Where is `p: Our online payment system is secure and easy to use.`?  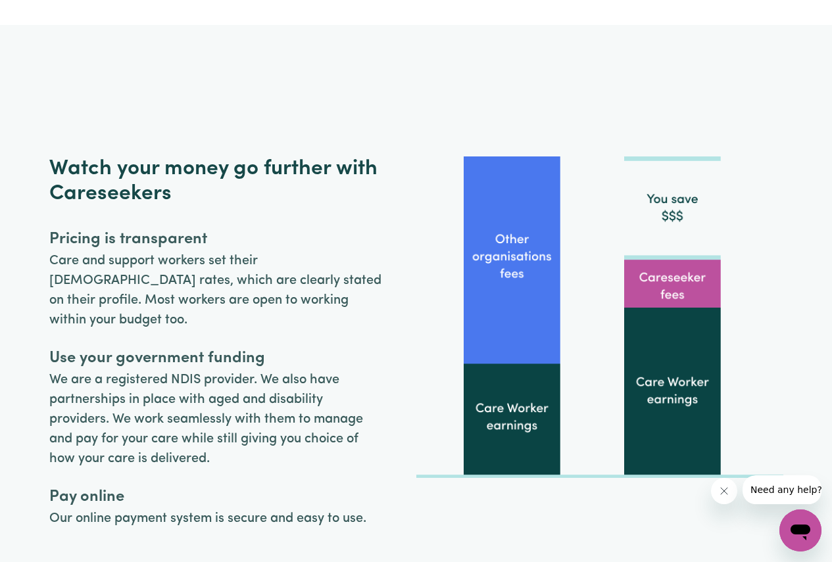
p: Our online payment system is secure and easy to use. is located at coordinates (217, 507).